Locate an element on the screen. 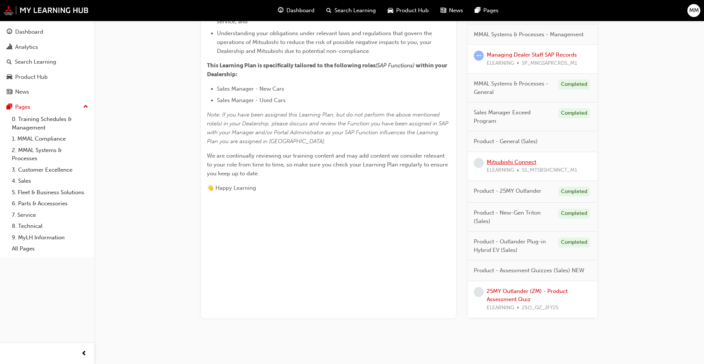 This screenshot has height=364, width=704. span: News is located at coordinates (456, 10).